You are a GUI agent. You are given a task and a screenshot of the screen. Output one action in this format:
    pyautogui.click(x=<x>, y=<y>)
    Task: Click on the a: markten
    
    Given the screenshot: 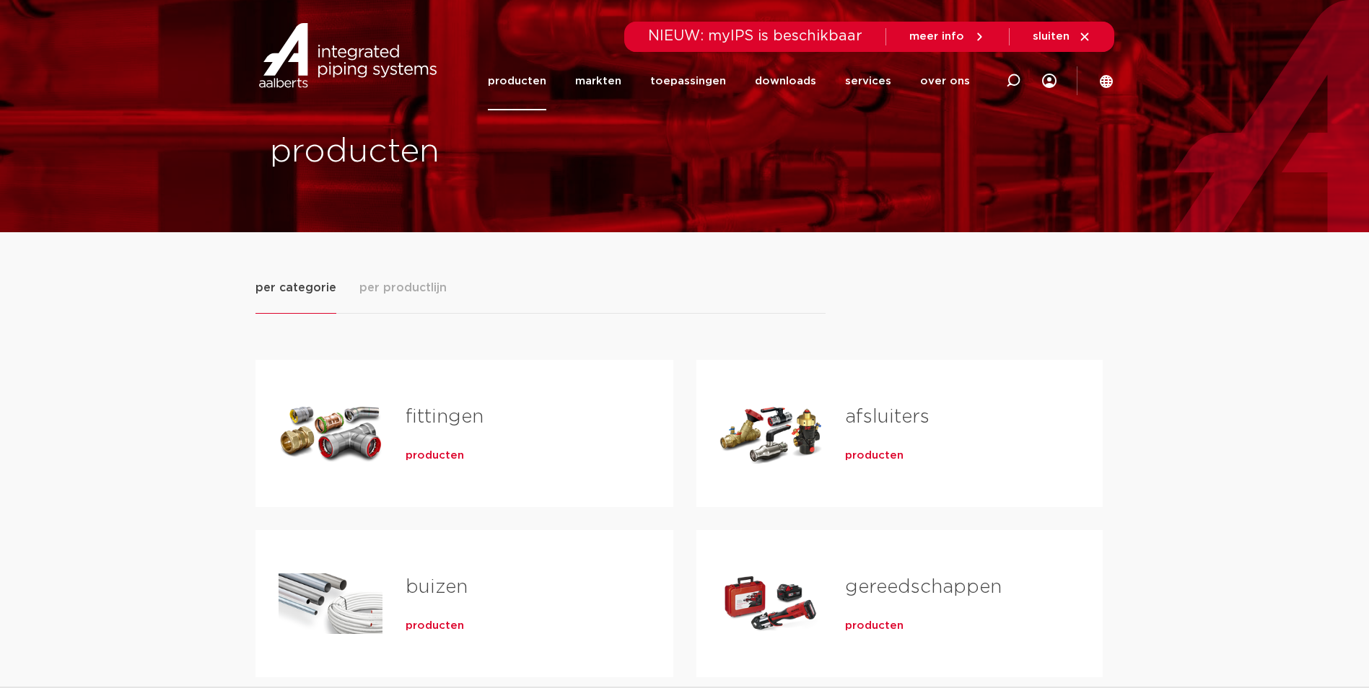 What is the action you would take?
    pyautogui.click(x=598, y=81)
    